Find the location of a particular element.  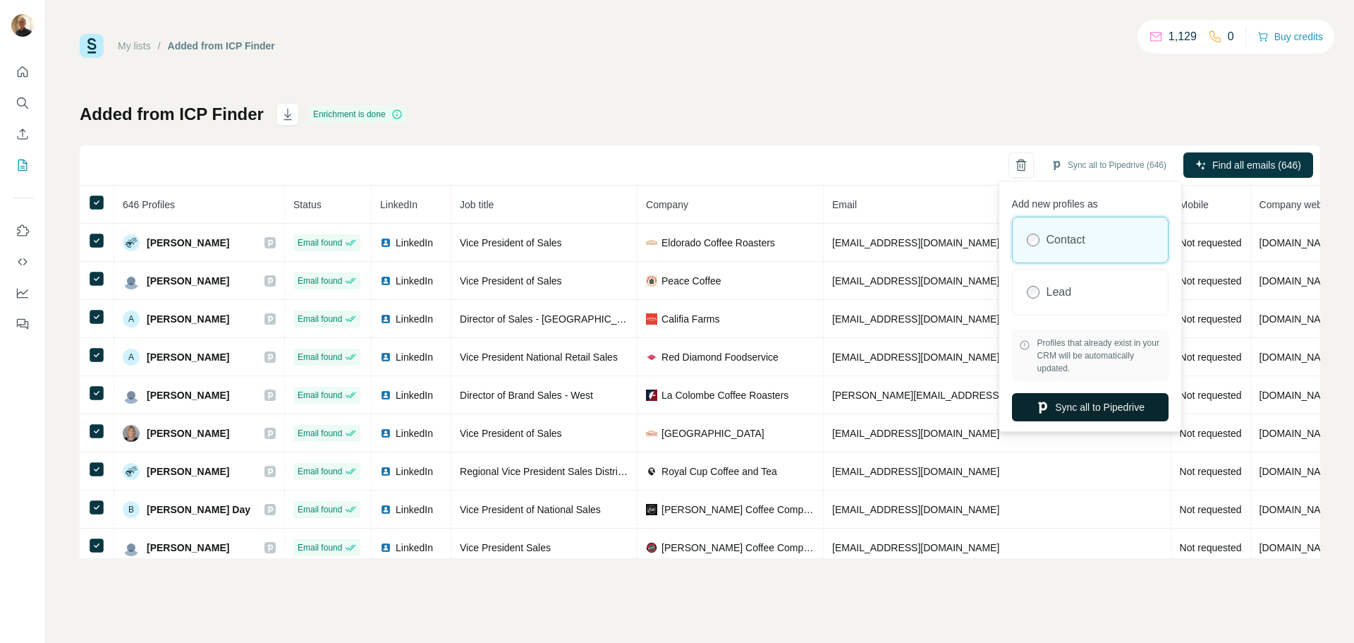

span: Job title is located at coordinates (477, 205).